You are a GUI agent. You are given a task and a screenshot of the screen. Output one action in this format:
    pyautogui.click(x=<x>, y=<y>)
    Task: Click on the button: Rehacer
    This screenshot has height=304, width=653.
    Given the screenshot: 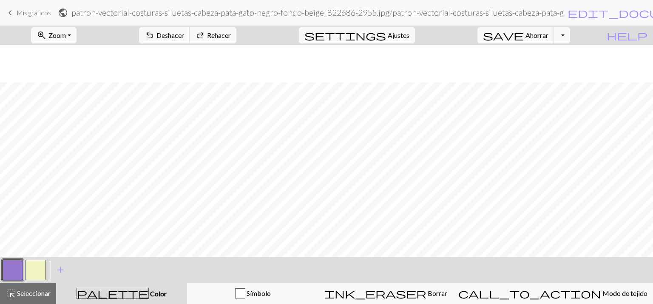 What is the action you would take?
    pyautogui.click(x=213, y=35)
    